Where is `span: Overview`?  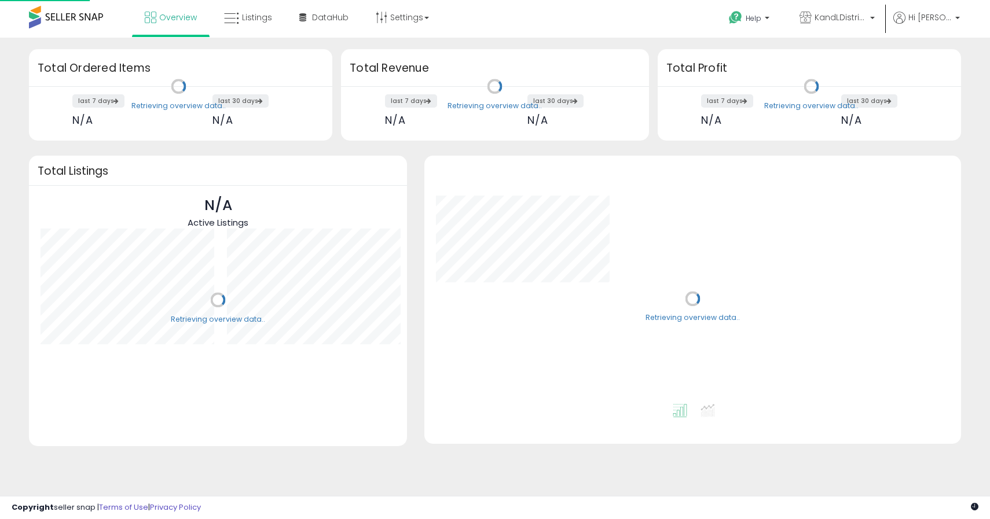 span: Overview is located at coordinates (178, 17).